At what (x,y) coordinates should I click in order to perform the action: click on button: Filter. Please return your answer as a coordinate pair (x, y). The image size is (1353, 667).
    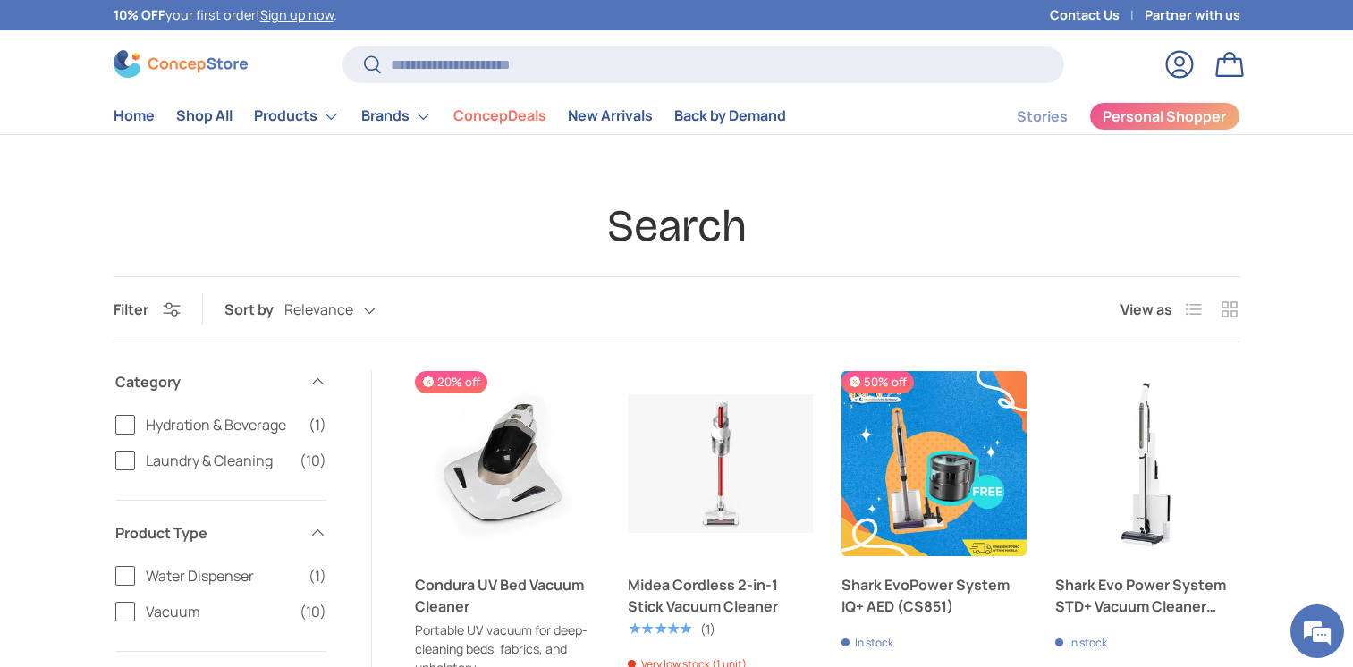
    Looking at the image, I should click on (147, 309).